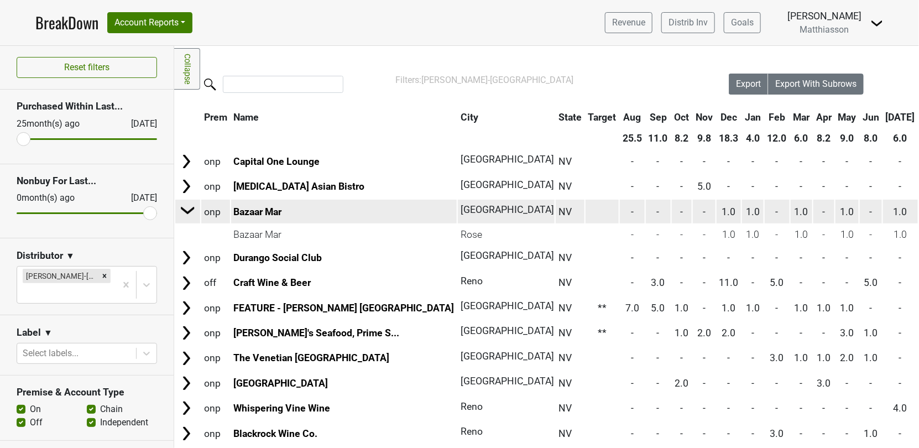 The width and height of the screenshot is (919, 448). I want to click on td: 1.0, so click(900, 234).